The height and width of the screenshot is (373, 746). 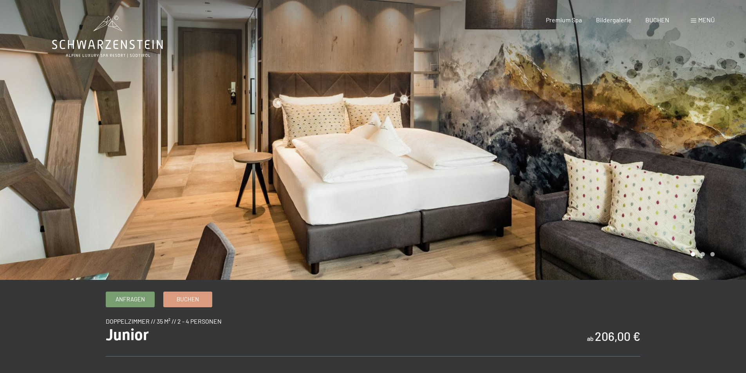 I want to click on a: Anfragen, so click(x=130, y=300).